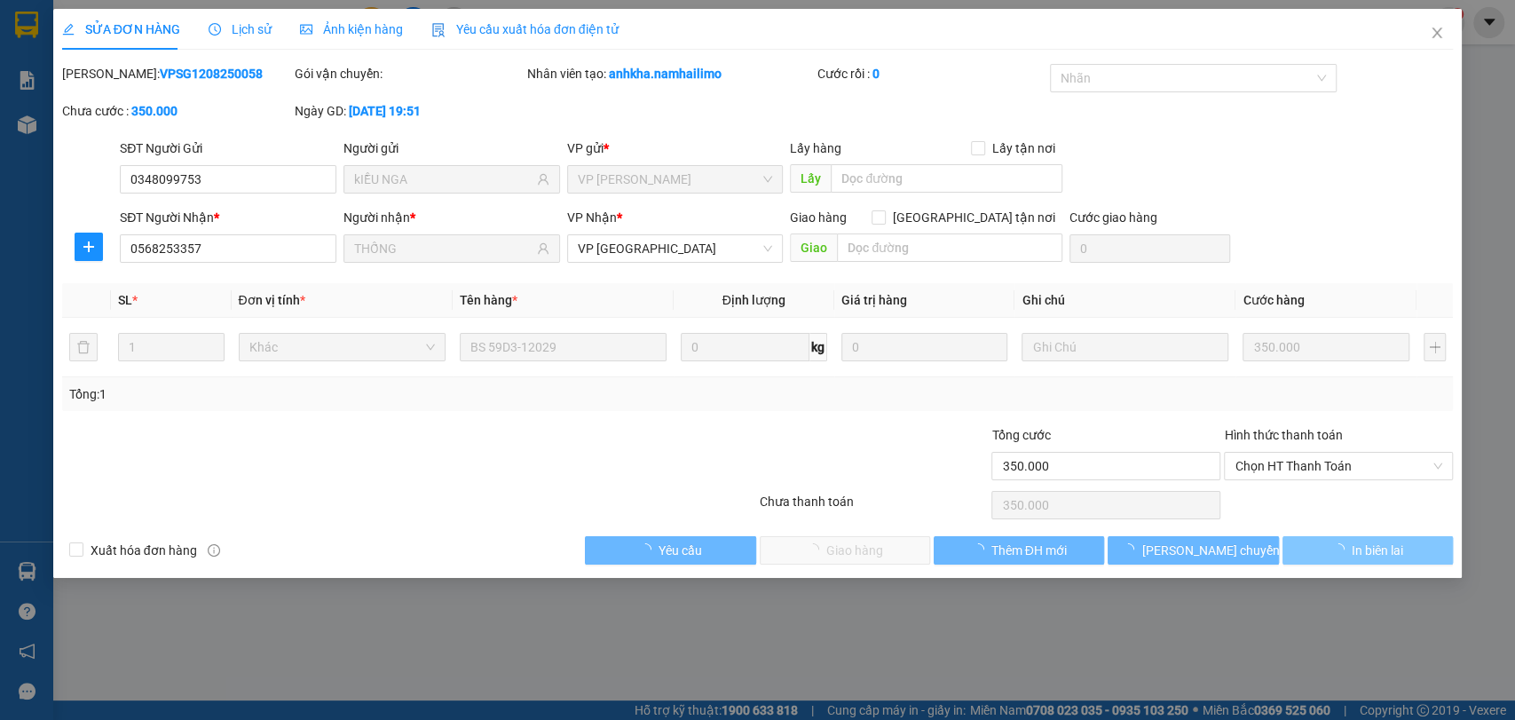 The width and height of the screenshot is (1515, 720). What do you see at coordinates (83, 347) in the screenshot?
I see `button: delete` at bounding box center [83, 347].